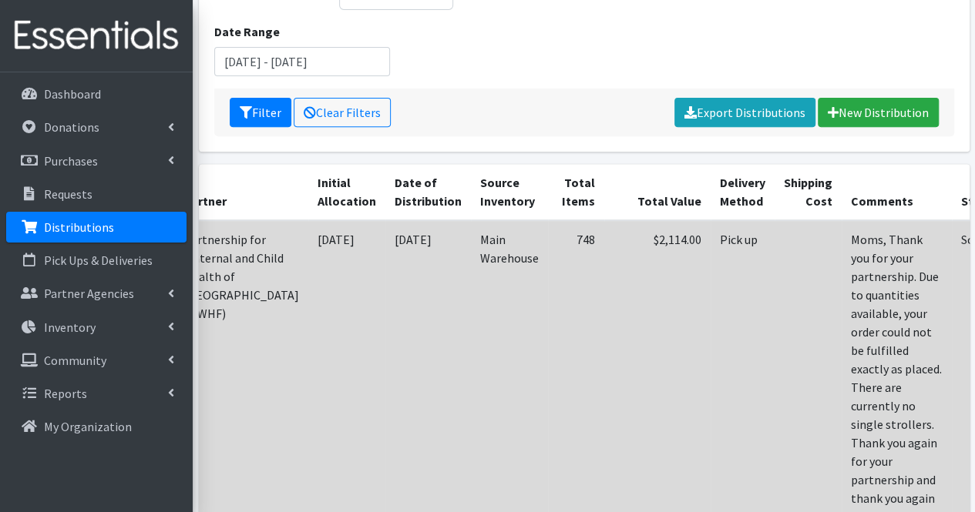 The height and width of the screenshot is (512, 975). Describe the element at coordinates (509, 192) in the screenshot. I see `th: Source Inventory` at that location.